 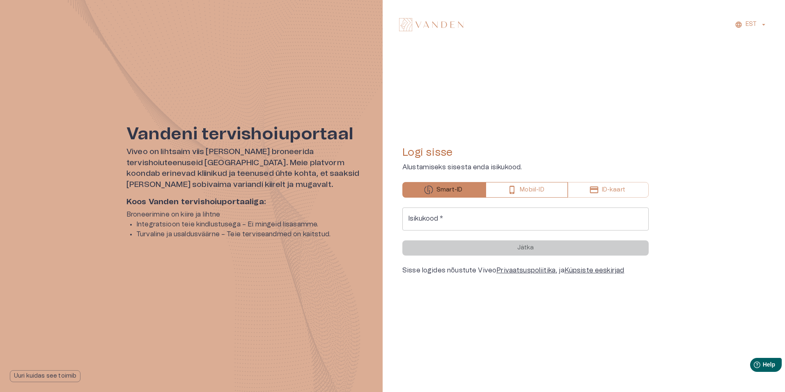 What do you see at coordinates (532, 190) in the screenshot?
I see `p: Mobiil-ID` at bounding box center [532, 190].